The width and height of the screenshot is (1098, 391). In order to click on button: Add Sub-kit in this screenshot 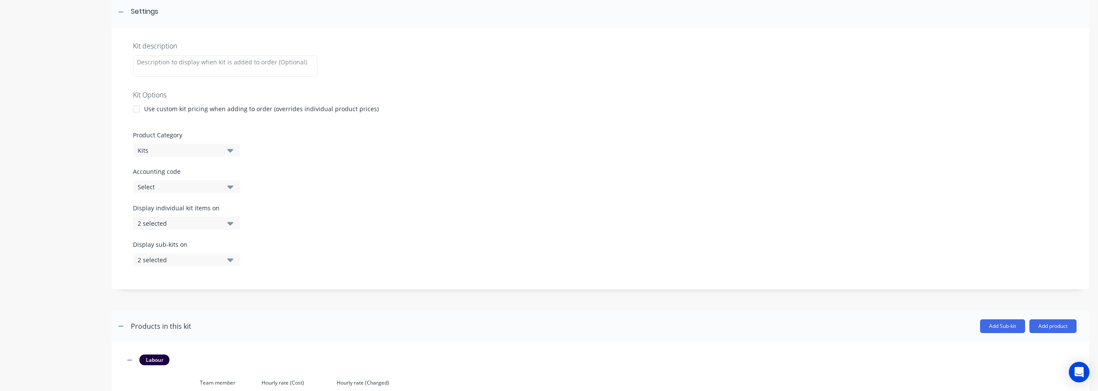, I will do `click(1003, 326)`.